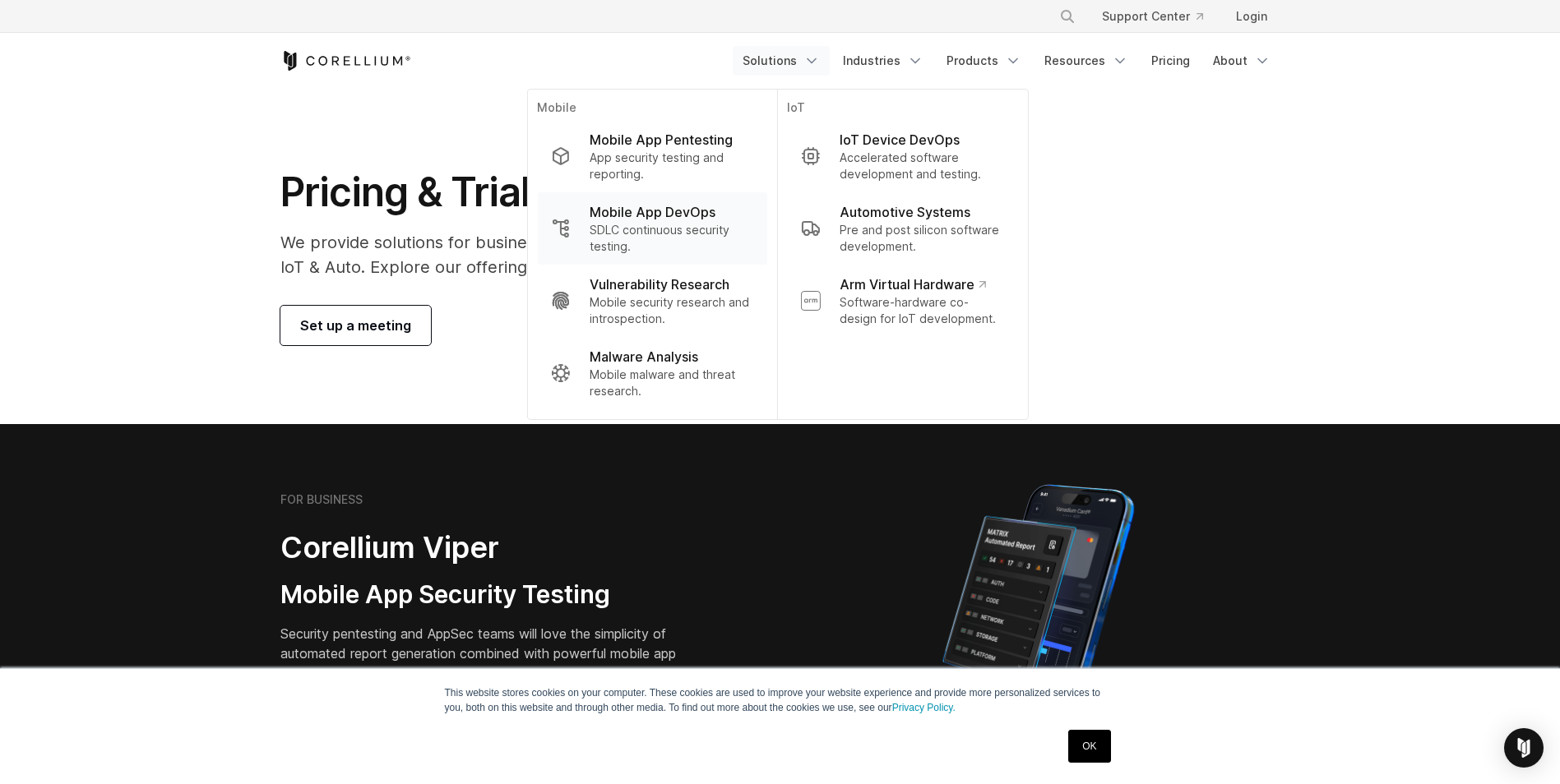 The width and height of the screenshot is (1560, 784). What do you see at coordinates (1087, 61) in the screenshot?
I see `a: Resources` at bounding box center [1087, 61].